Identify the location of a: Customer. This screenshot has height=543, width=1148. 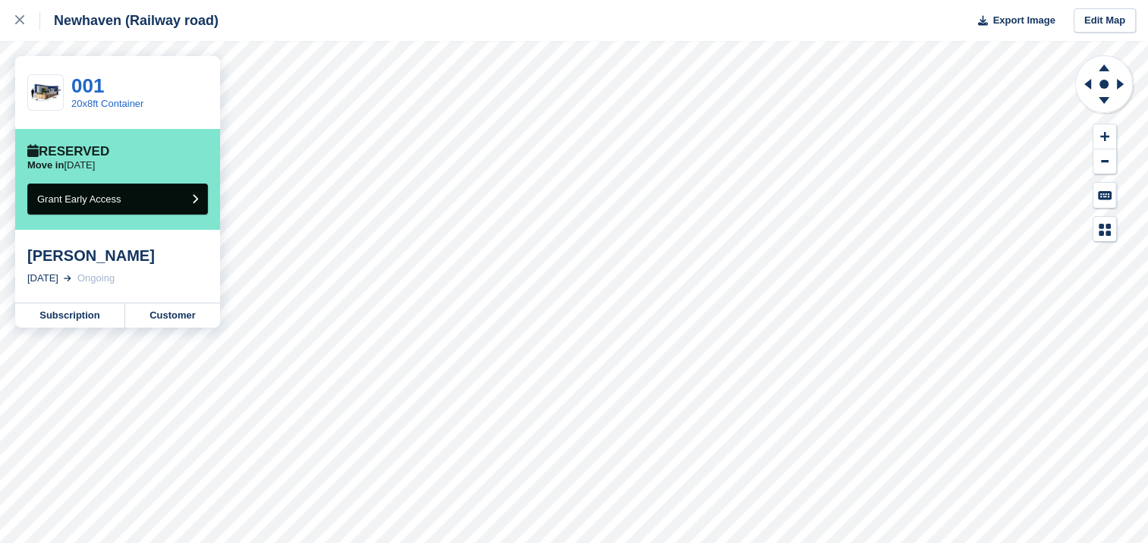
(172, 316).